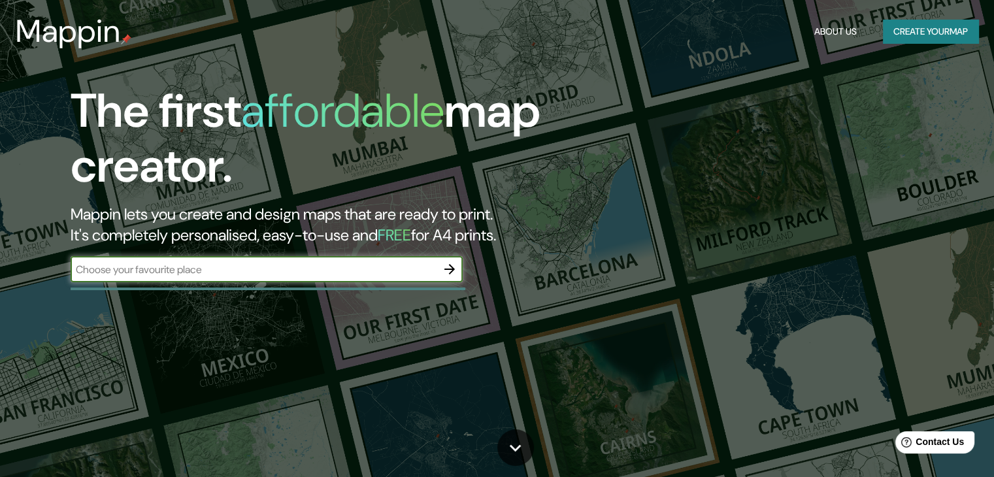 The width and height of the screenshot is (994, 477). I want to click on h5: FREE, so click(394, 235).